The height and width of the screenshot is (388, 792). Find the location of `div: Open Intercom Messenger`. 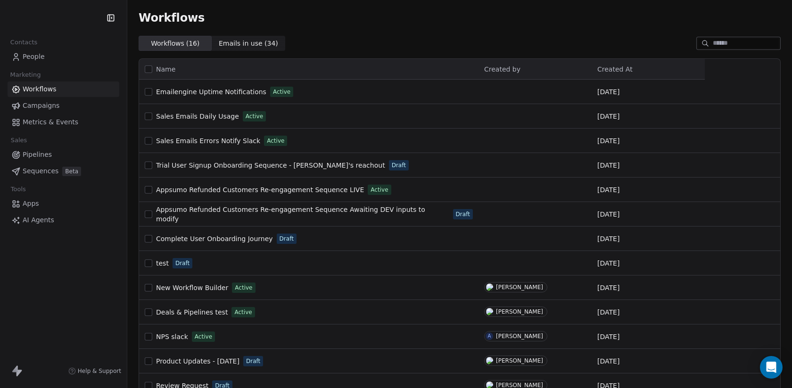

div: Open Intercom Messenger is located at coordinates (771, 368).